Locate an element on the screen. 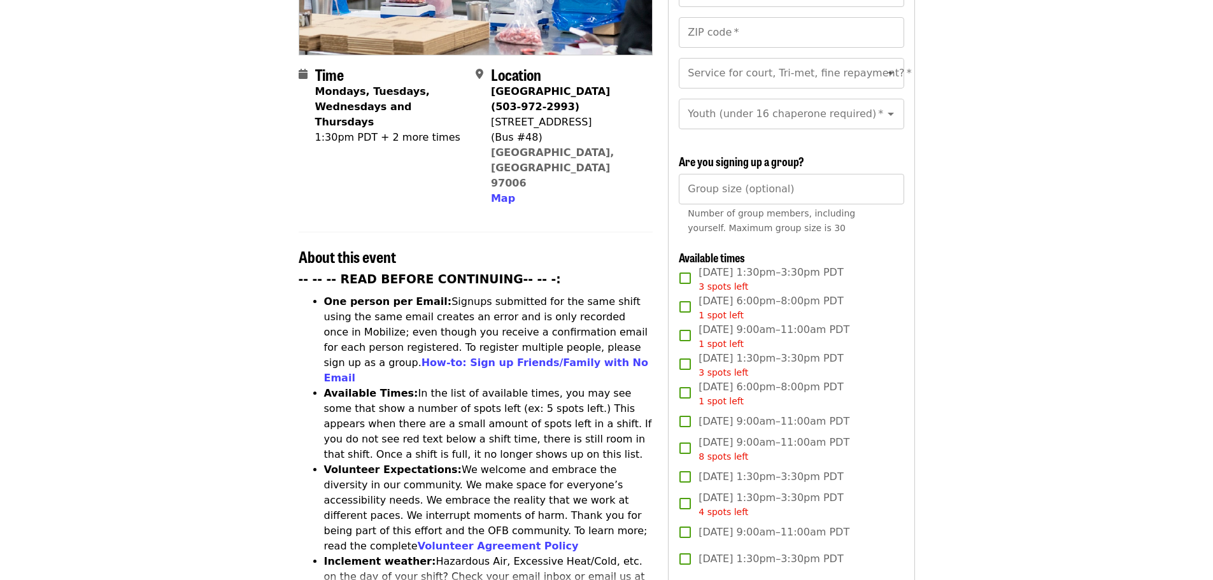 This screenshot has width=1213, height=580. li: Signups submitted for the same shift using the same email creates an error and is only recorded o... is located at coordinates (488, 340).